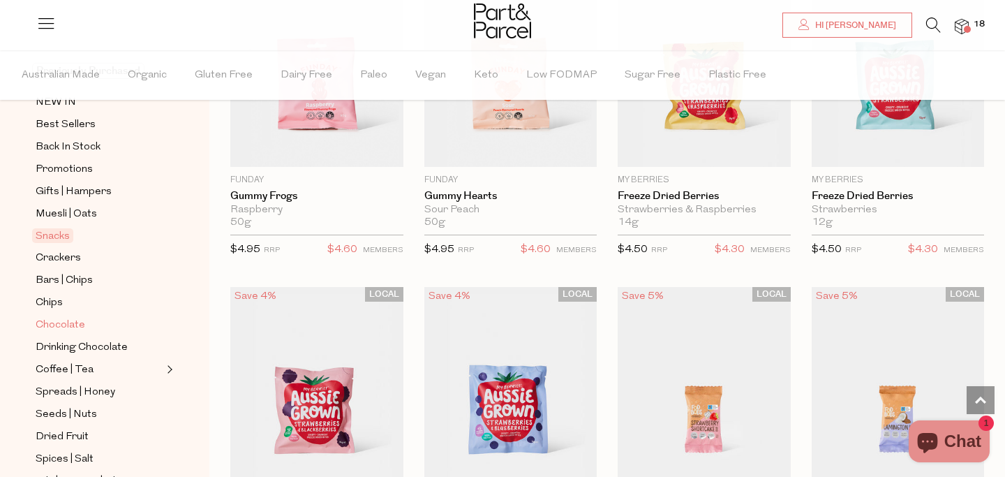 The width and height of the screenshot is (1005, 477). What do you see at coordinates (82, 348) in the screenshot?
I see `span: Drinking Chocolate` at bounding box center [82, 348].